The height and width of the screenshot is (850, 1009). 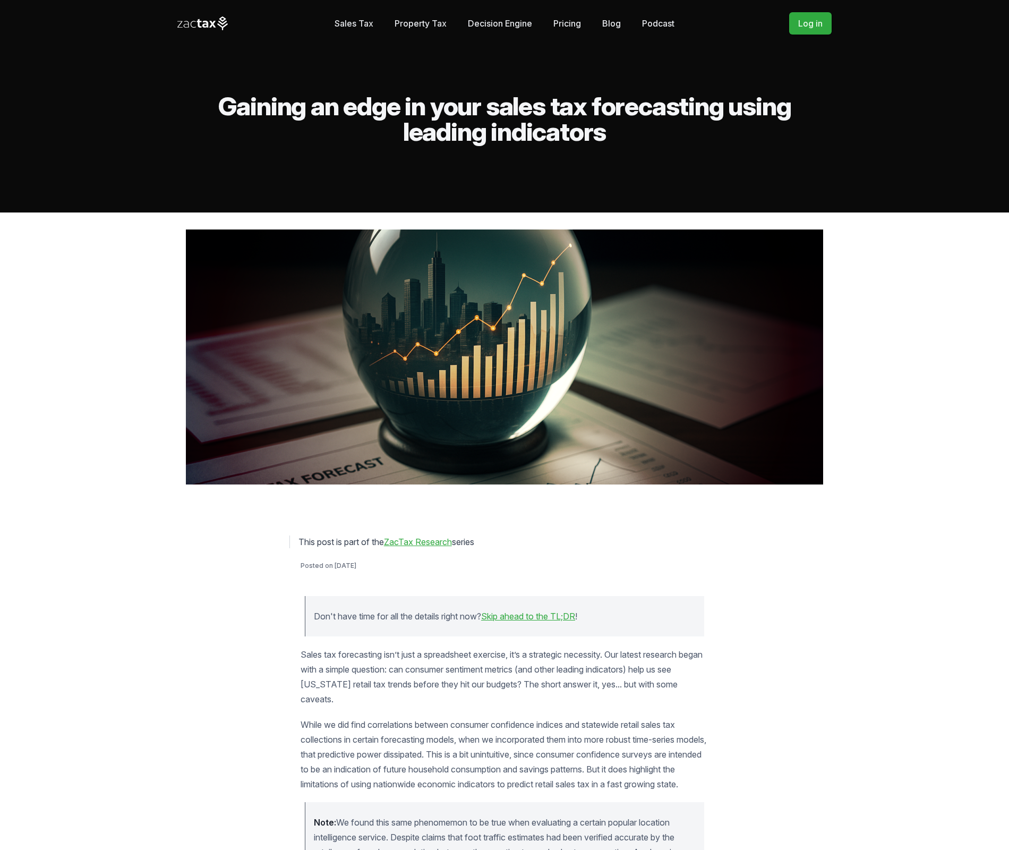 I want to click on div: This post is part of the series, so click(x=504, y=542).